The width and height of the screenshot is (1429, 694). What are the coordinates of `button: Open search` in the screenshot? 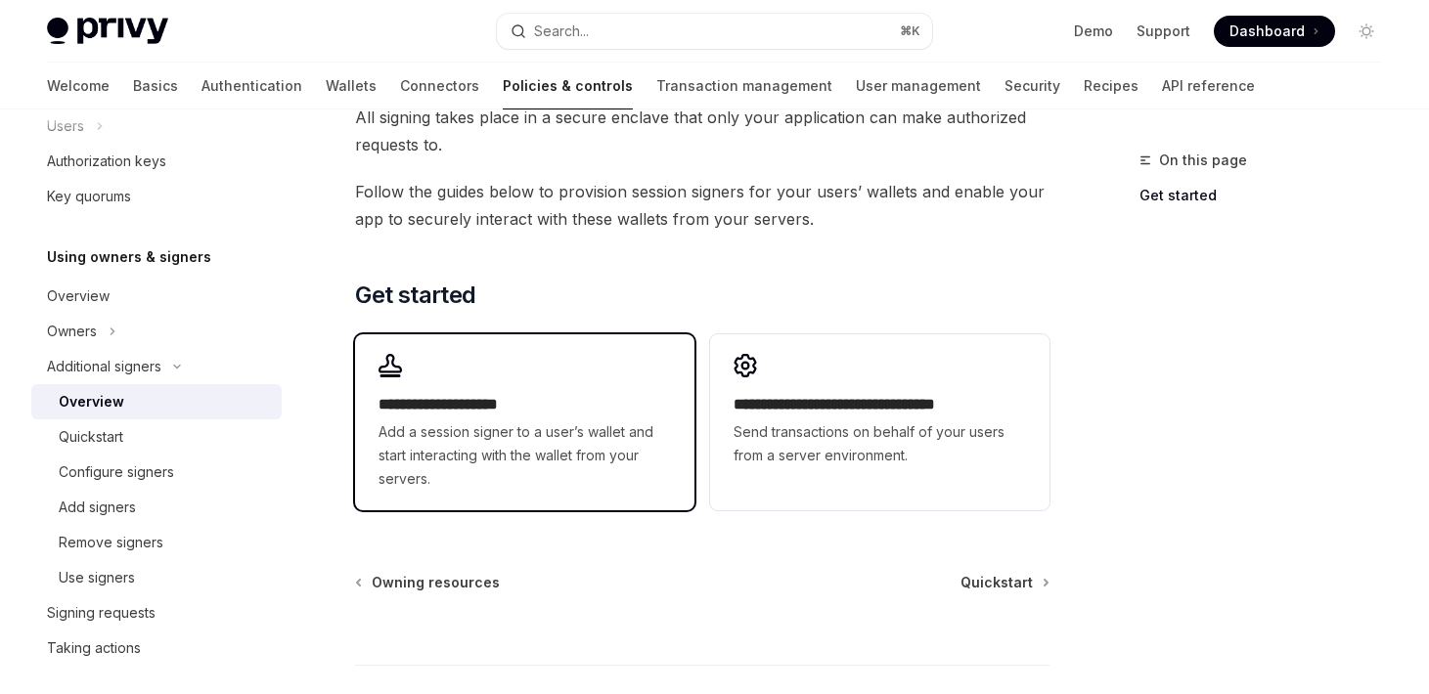 It's located at (714, 31).